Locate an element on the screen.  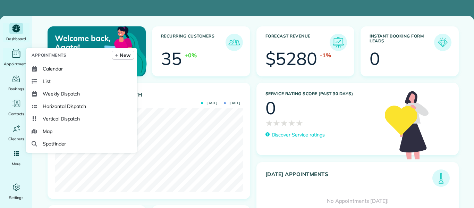
p: Welcome back, Agata! is located at coordinates (84, 43).